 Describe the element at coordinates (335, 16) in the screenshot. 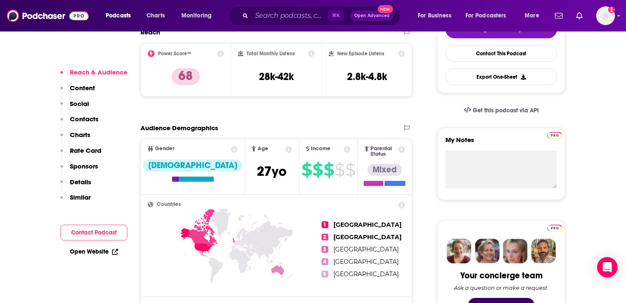

I see `span: ⌘ K` at that location.